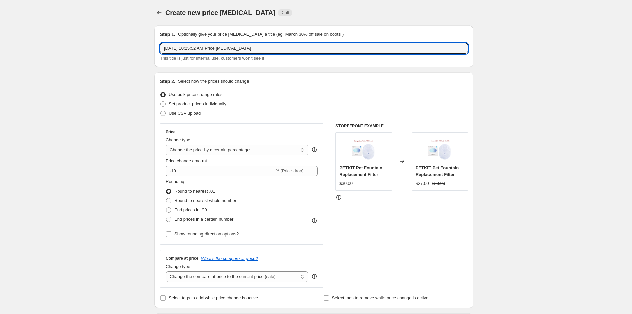 The height and width of the screenshot is (314, 632). I want to click on h2: Step 1., so click(167, 34).